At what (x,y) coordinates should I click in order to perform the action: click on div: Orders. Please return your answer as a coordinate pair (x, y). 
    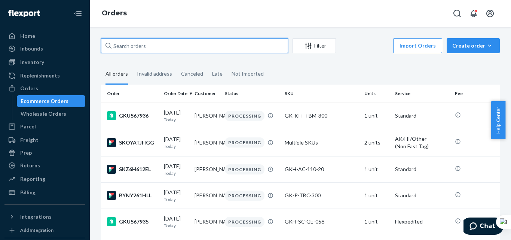
    Looking at the image, I should click on (29, 88).